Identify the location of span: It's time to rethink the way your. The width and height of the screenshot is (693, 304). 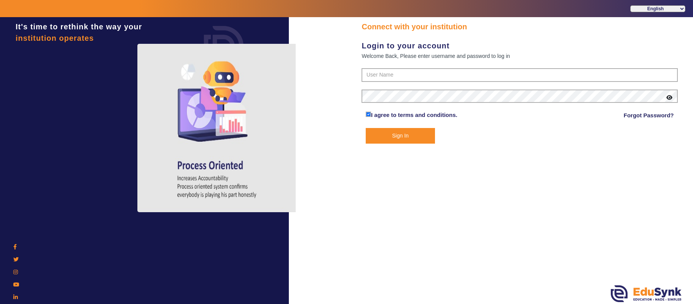
(79, 27).